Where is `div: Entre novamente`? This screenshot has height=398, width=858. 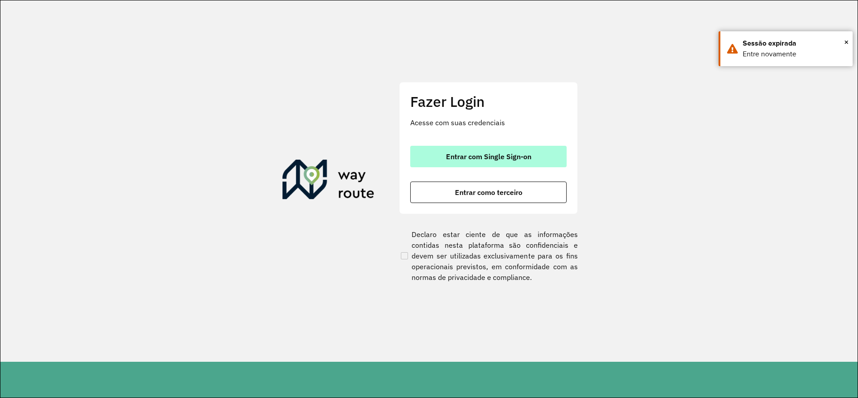
div: Entre novamente is located at coordinates (794, 54).